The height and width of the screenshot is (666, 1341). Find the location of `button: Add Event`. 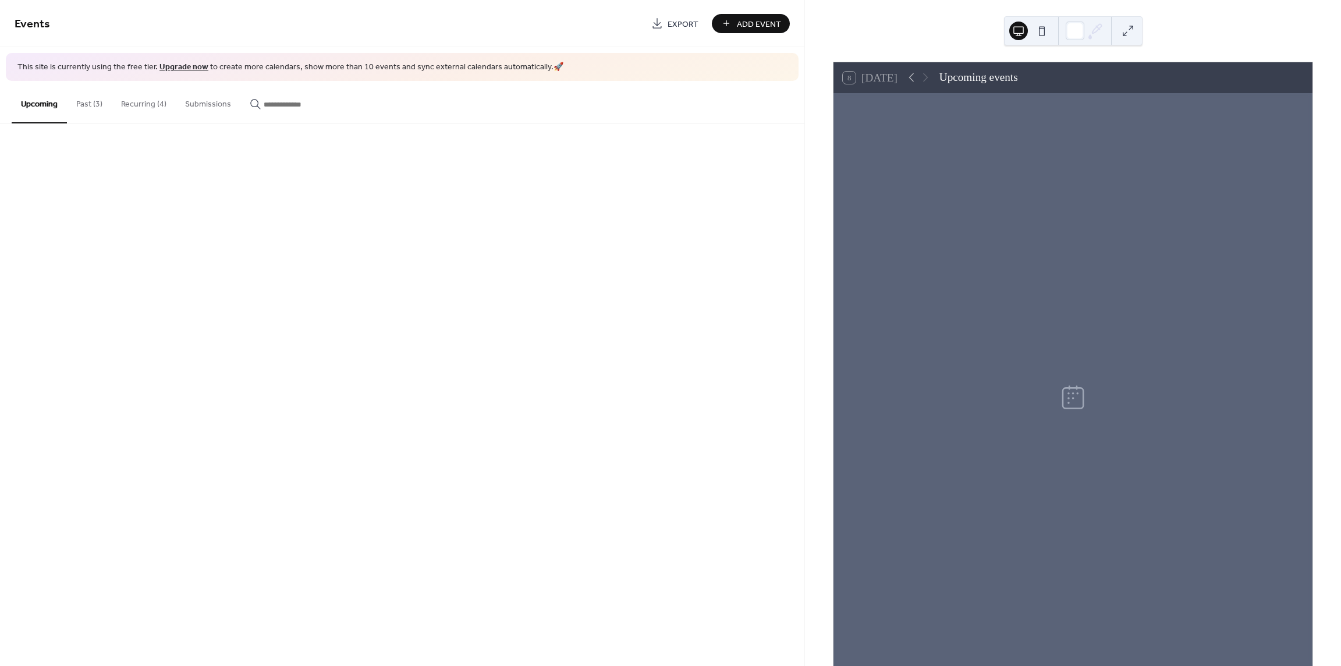

button: Add Event is located at coordinates (751, 23).